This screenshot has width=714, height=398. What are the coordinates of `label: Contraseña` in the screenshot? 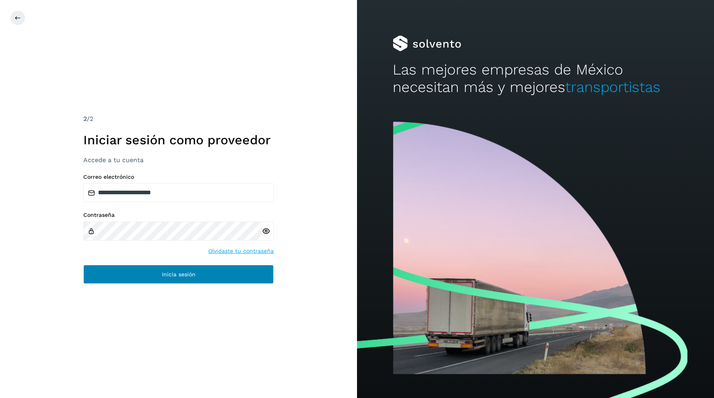 It's located at (178, 215).